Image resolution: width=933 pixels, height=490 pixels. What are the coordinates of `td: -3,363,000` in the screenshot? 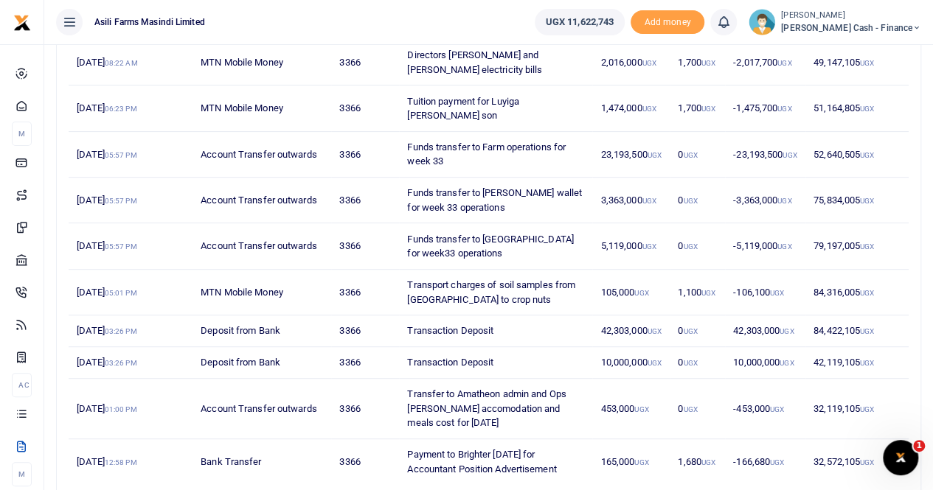 It's located at (765, 201).